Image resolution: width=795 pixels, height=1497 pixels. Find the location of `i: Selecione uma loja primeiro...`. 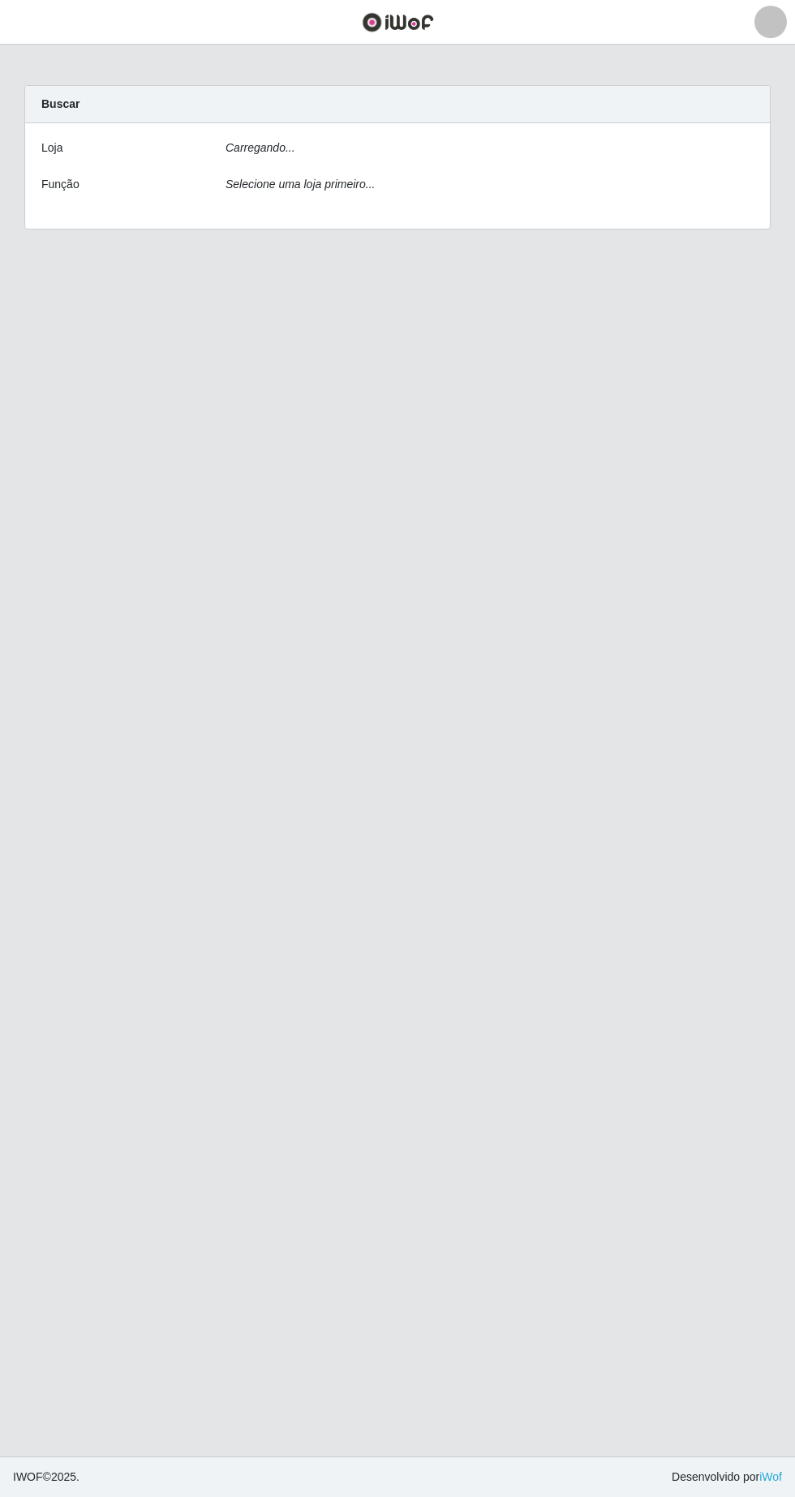

i: Selecione uma loja primeiro... is located at coordinates (300, 184).